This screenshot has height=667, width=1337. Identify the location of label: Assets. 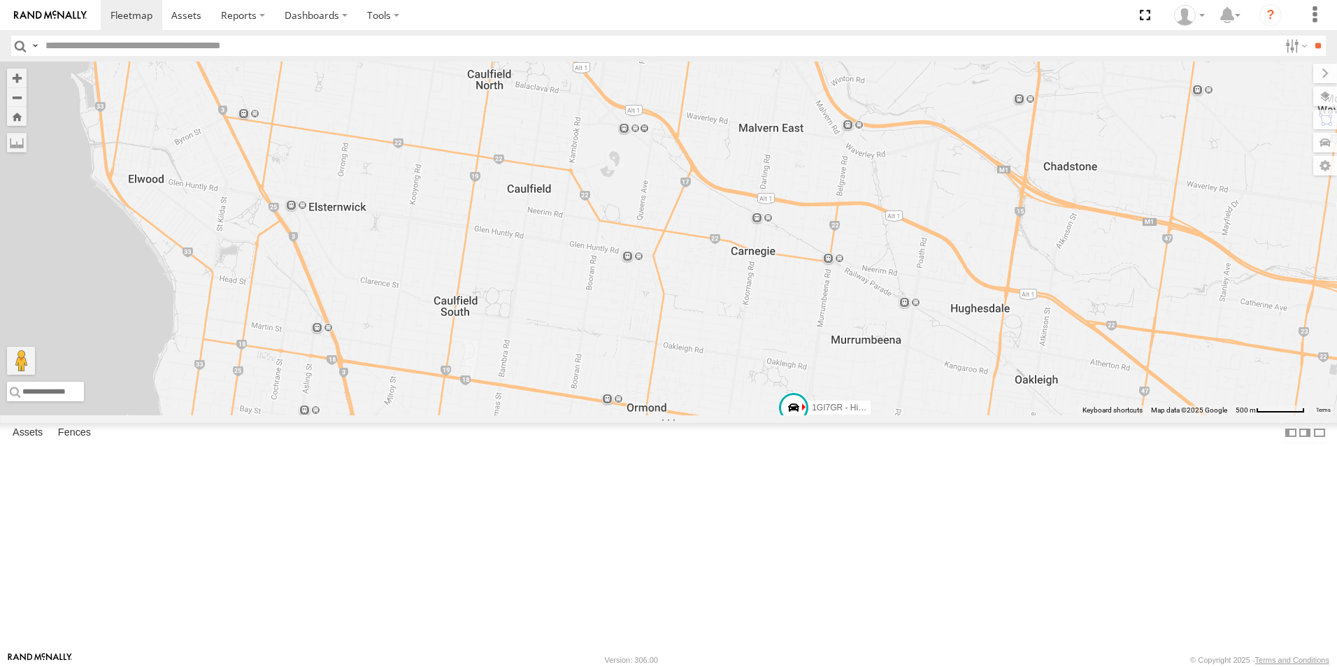
(27, 433).